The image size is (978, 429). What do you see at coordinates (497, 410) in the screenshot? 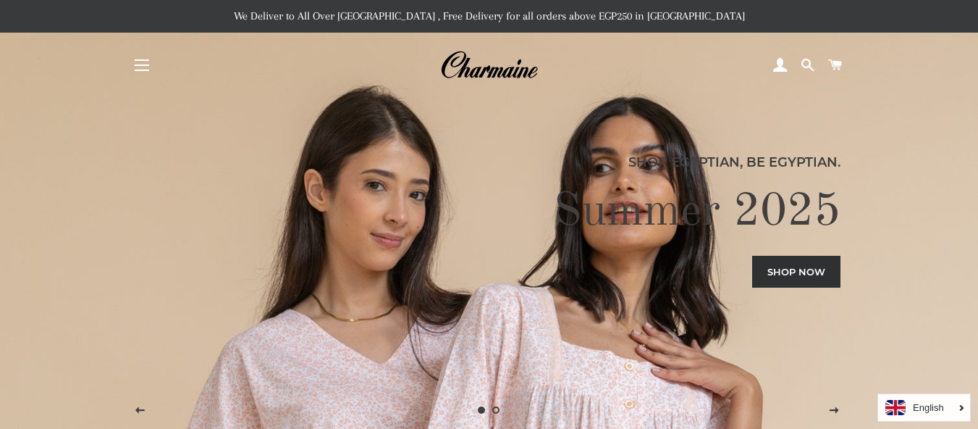
I see `a: Load slide 2` at bounding box center [497, 410].